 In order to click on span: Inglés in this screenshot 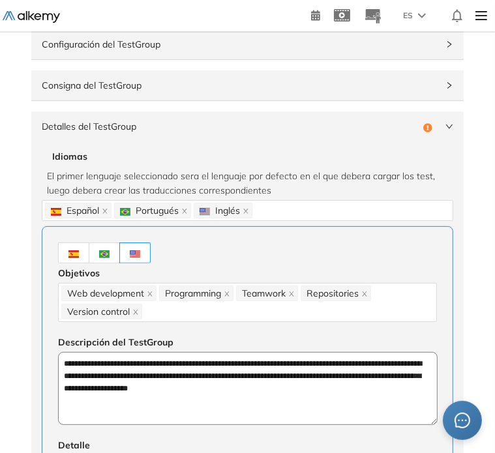, I will do `click(220, 211)`.